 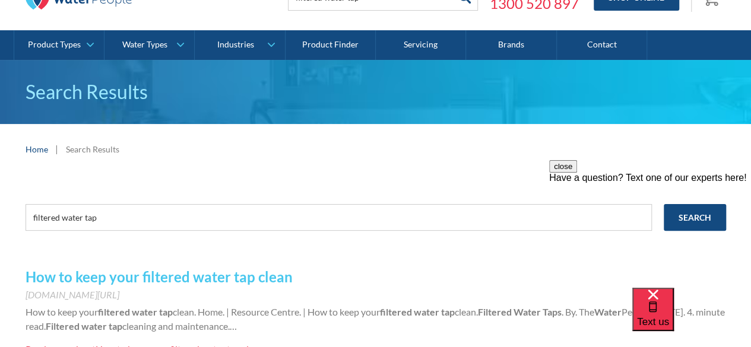 What do you see at coordinates (176, 326) in the screenshot?
I see `span: cleaning and maintenance.` at bounding box center [176, 326].